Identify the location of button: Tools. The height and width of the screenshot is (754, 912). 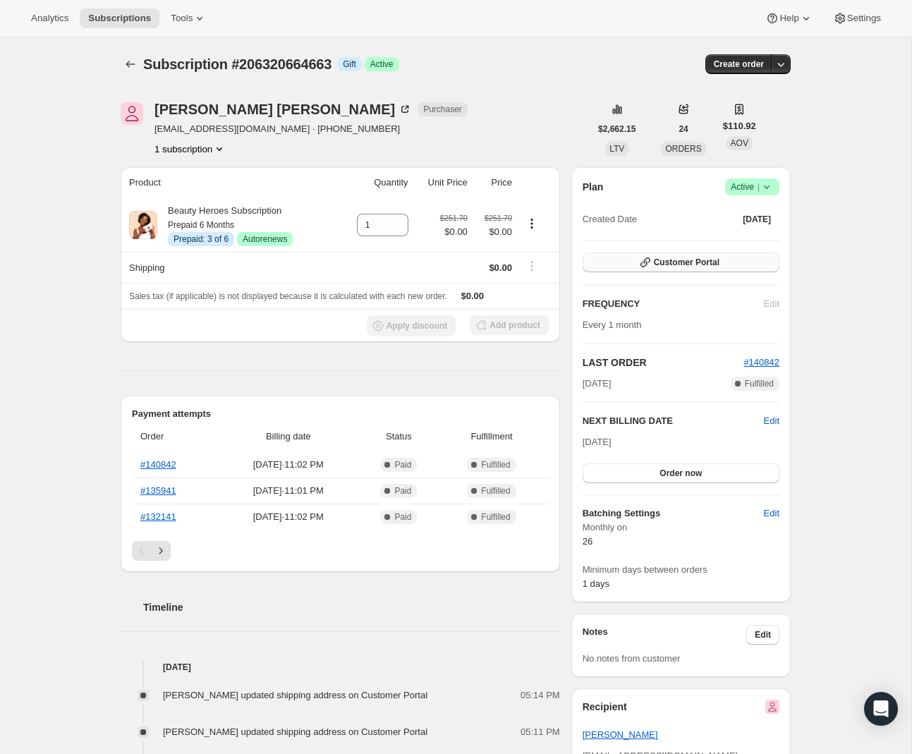
(188, 18).